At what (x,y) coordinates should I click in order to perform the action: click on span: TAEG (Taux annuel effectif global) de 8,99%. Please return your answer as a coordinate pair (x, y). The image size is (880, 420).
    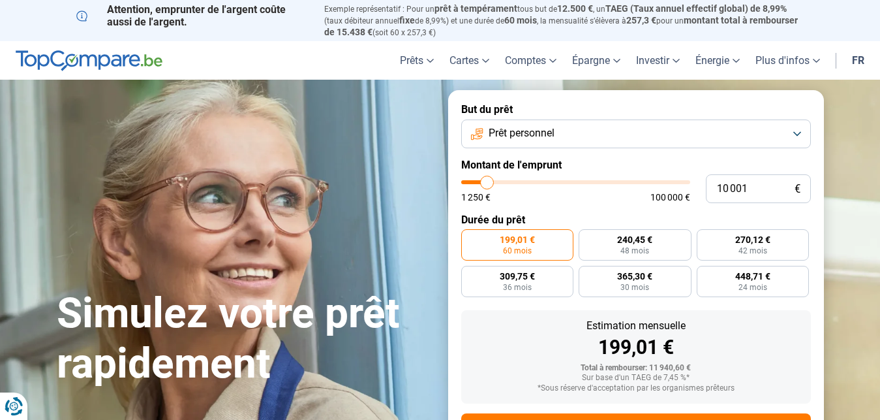
    Looking at the image, I should click on (696, 8).